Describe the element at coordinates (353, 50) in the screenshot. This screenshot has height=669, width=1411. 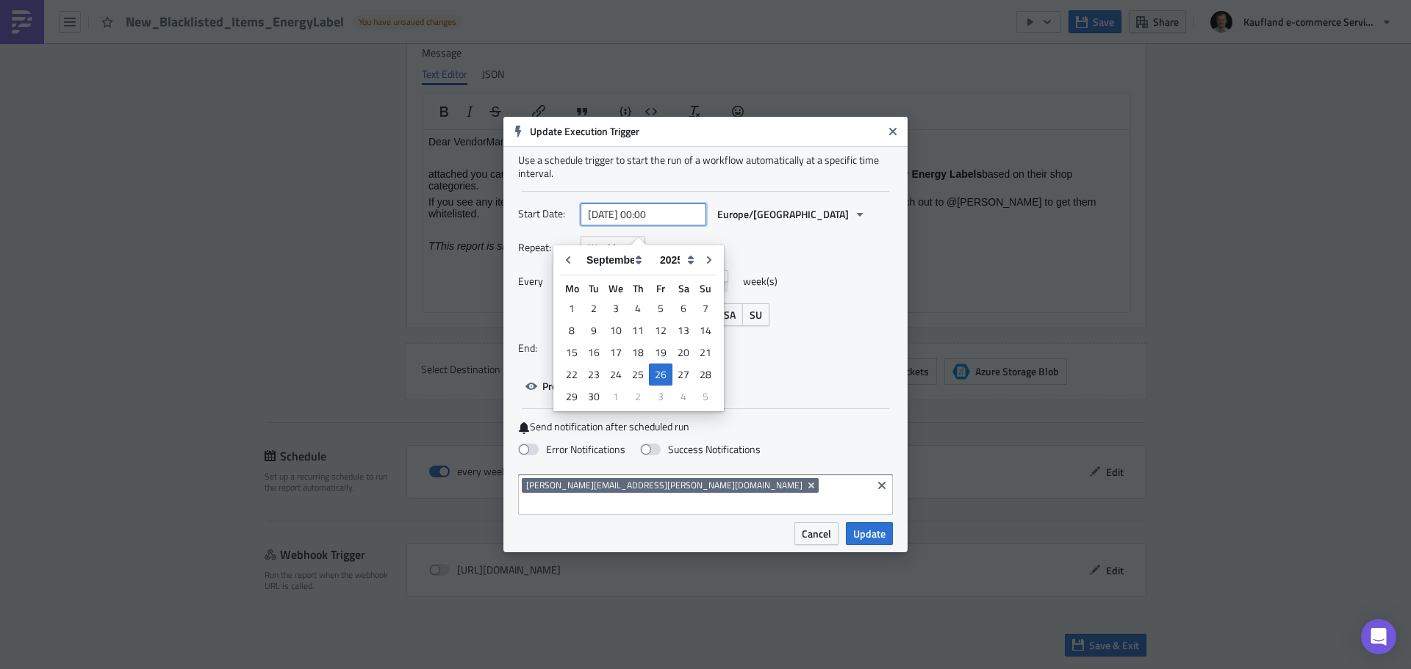
I see `p: attached you can find from the last 14 days which are based on their shop categories.` at that location.